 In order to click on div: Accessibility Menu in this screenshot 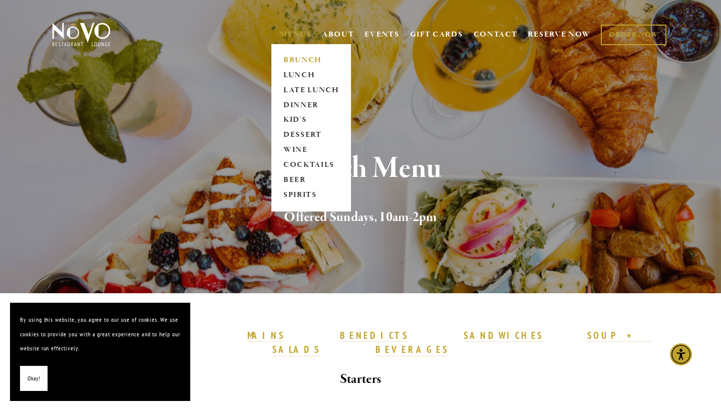, I will do `click(681, 354)`.